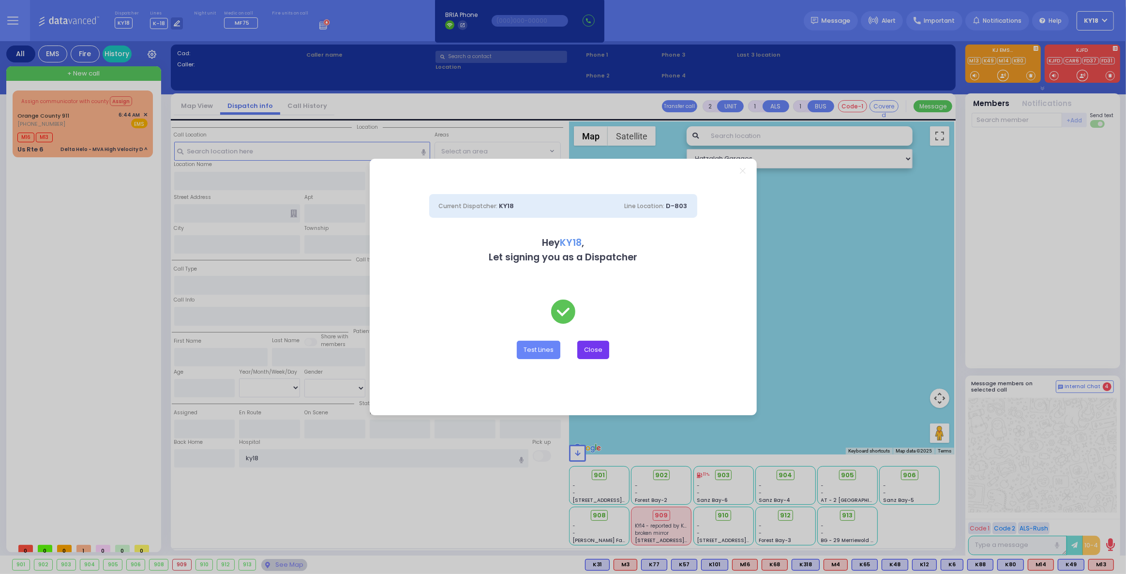 The width and height of the screenshot is (1126, 574). Describe the element at coordinates (563, 312) in the screenshot. I see `img: check-green.svg` at that location.